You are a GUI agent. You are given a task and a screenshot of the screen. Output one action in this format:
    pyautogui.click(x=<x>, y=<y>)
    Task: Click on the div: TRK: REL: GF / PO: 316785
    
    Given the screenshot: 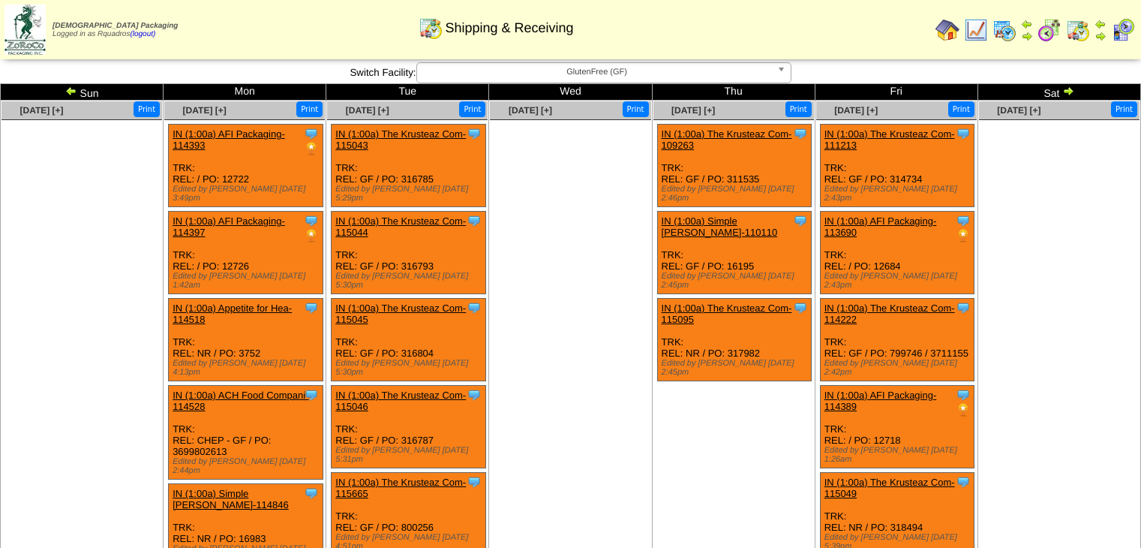 What is the action you would take?
    pyautogui.click(x=409, y=166)
    